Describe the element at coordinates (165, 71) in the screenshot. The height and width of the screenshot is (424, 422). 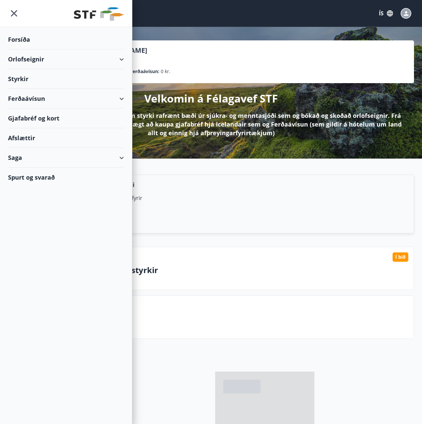
I see `span: 0 kr.` at that location.